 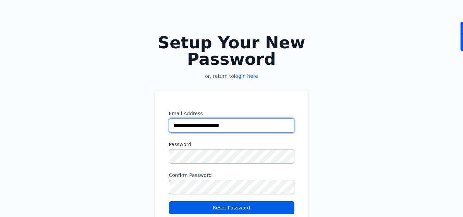 I want to click on h2: Setup Your New Password, so click(x=232, y=51).